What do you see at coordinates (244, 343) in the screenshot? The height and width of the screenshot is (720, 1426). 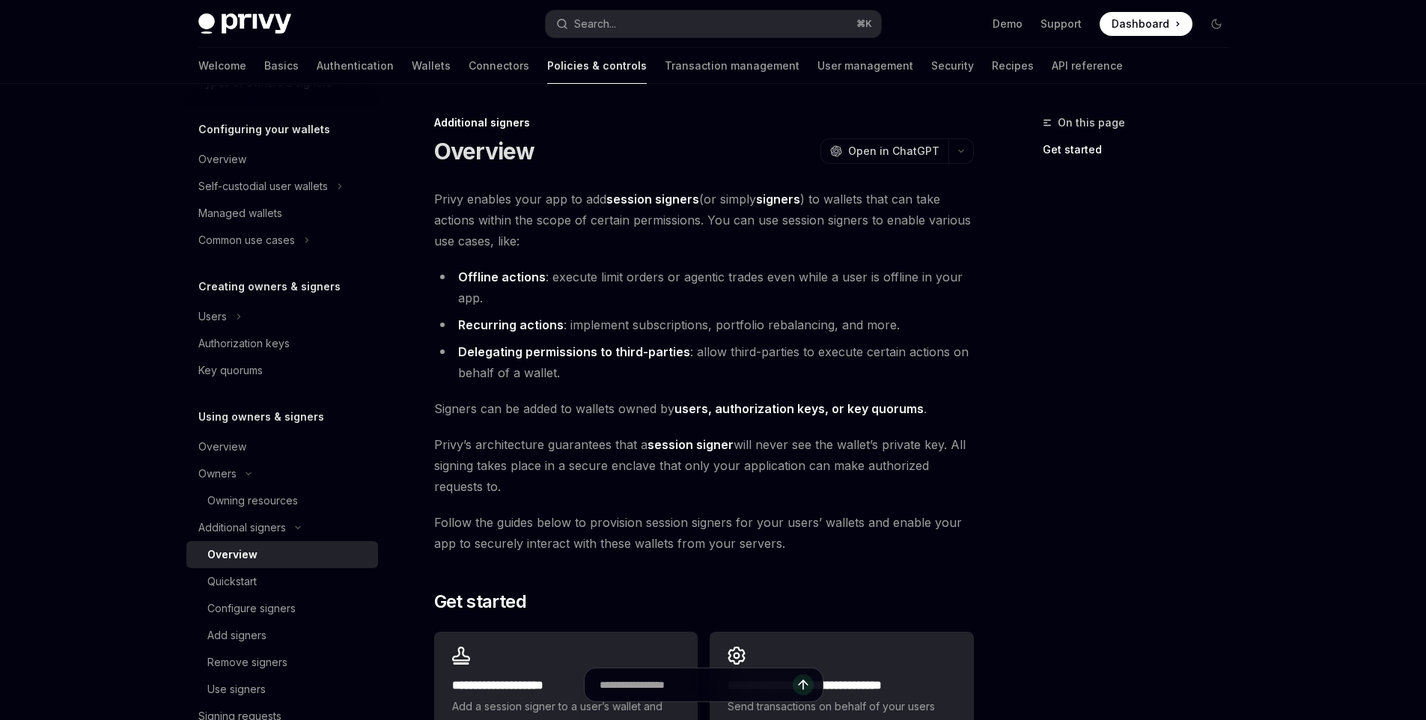 I see `div: Authorization keys` at bounding box center [244, 343].